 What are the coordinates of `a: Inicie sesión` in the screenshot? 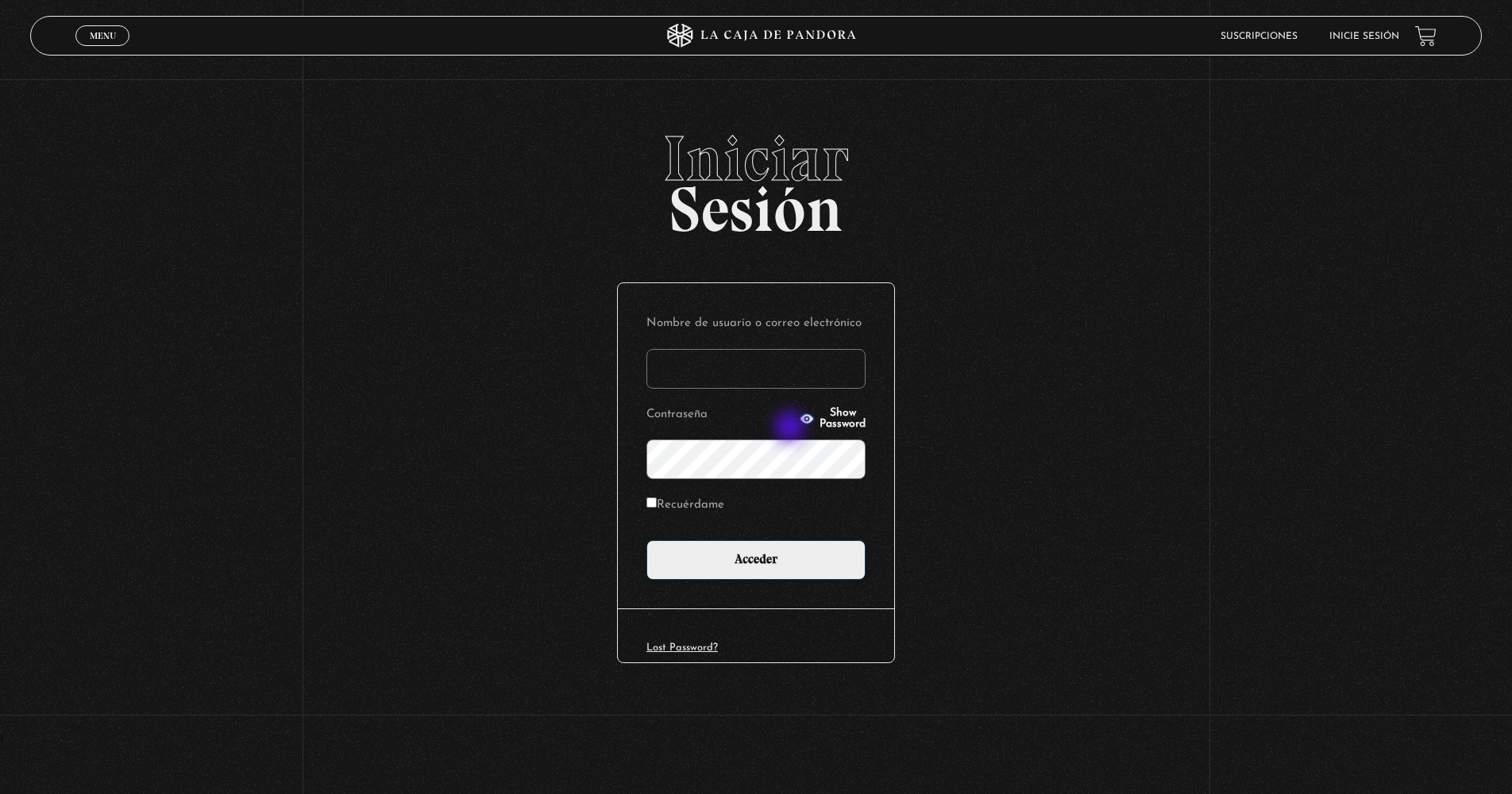 It's located at (1364, 37).